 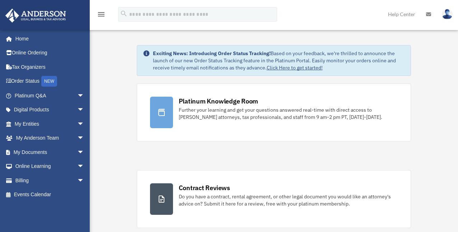 What do you see at coordinates (50, 81) in the screenshot?
I see `a: Order StatusNEW` at bounding box center [50, 81].